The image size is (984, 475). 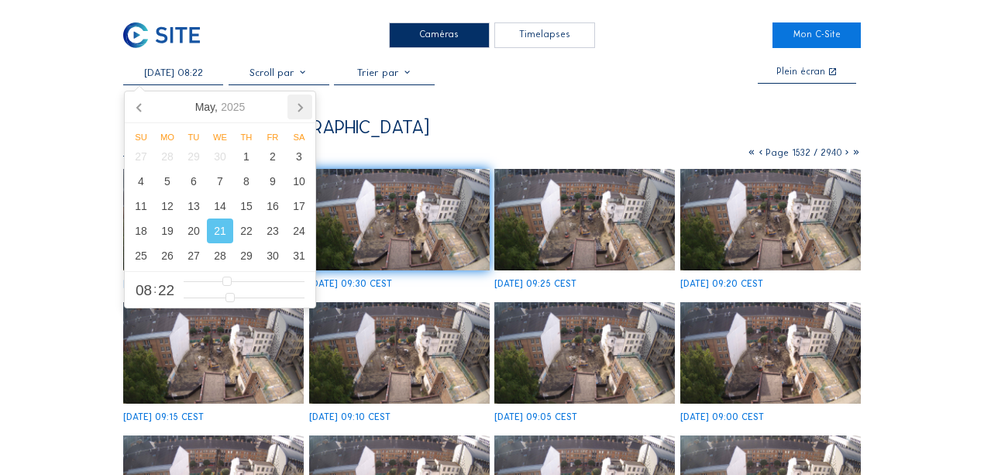 I want to click on div: Th, so click(x=247, y=137).